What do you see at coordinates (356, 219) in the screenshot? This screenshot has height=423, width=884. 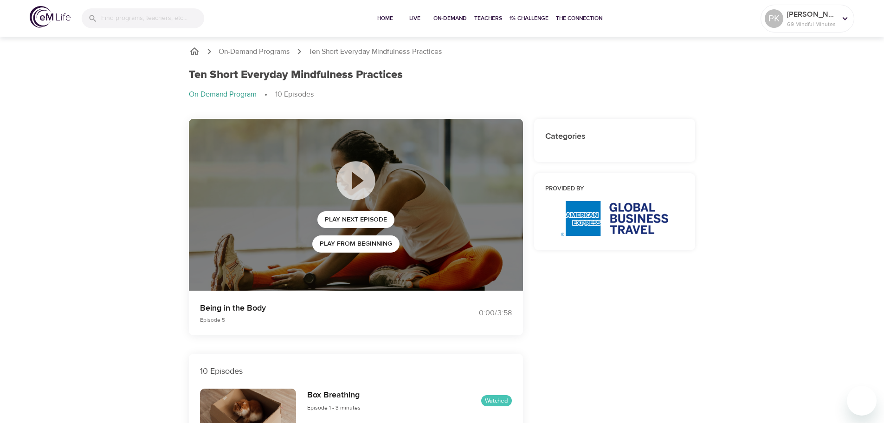 I see `span: Play Next Episode` at bounding box center [356, 219].